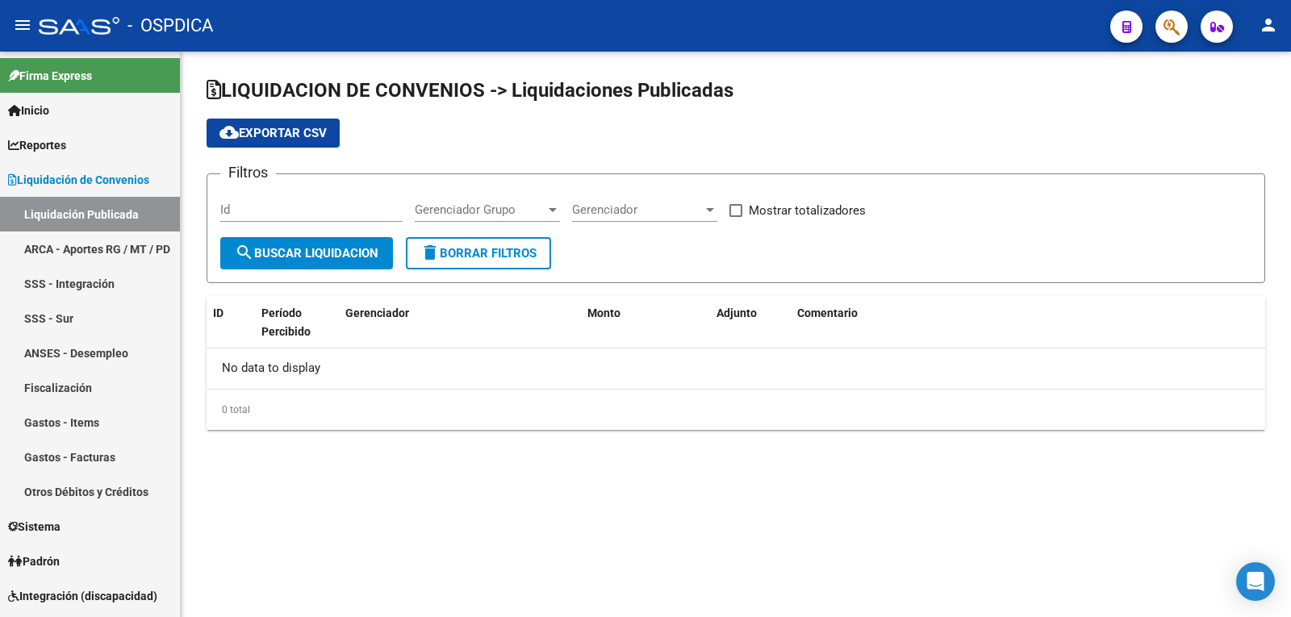 This screenshot has height=617, width=1291. What do you see at coordinates (807, 211) in the screenshot?
I see `span: Mostrar totalizadores` at bounding box center [807, 211].